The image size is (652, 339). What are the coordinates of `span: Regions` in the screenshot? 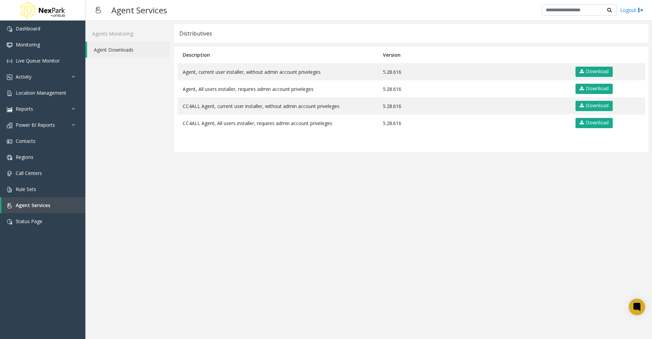 It's located at (25, 157).